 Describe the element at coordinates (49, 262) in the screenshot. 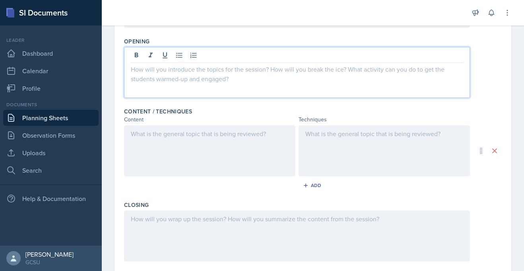

I see `div: GCSU` at that location.